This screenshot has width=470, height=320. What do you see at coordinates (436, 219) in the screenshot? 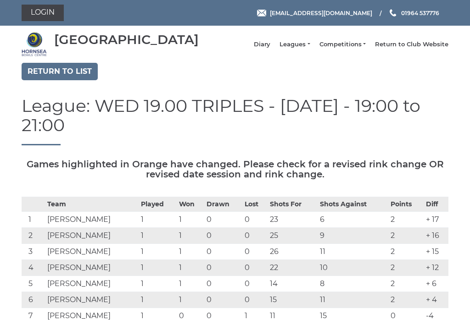
I see `td: + 17` at bounding box center [436, 219].